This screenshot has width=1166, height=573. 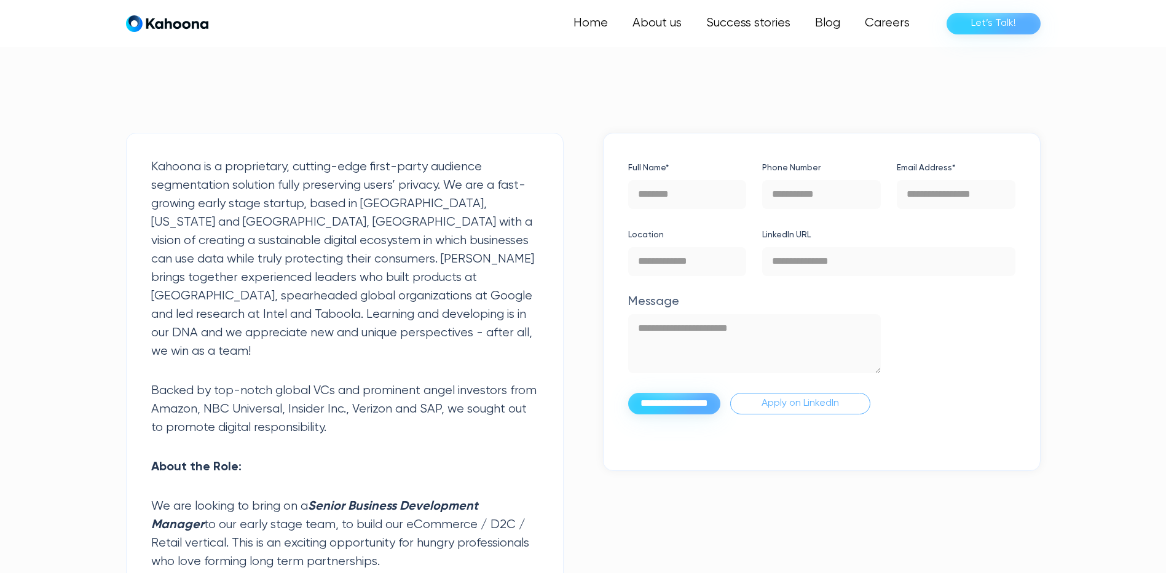 I want to click on label: Message, so click(x=754, y=302).